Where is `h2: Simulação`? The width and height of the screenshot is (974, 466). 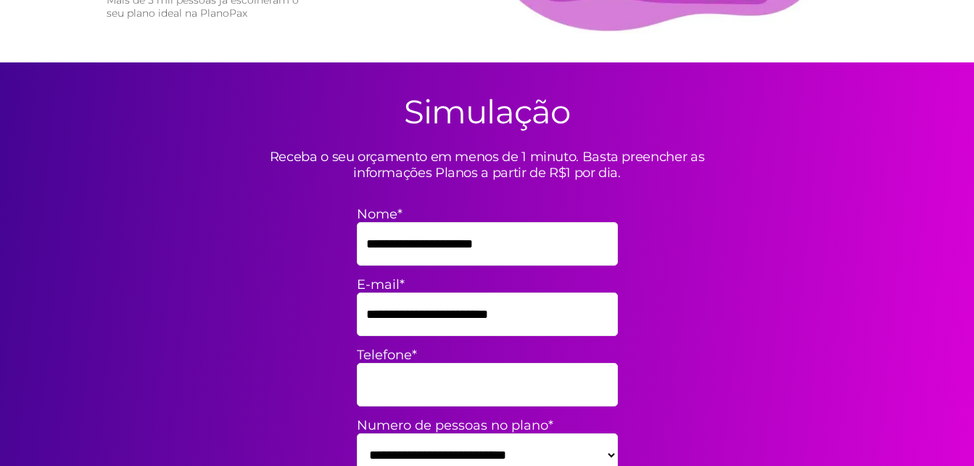 h2: Simulação is located at coordinates (487, 111).